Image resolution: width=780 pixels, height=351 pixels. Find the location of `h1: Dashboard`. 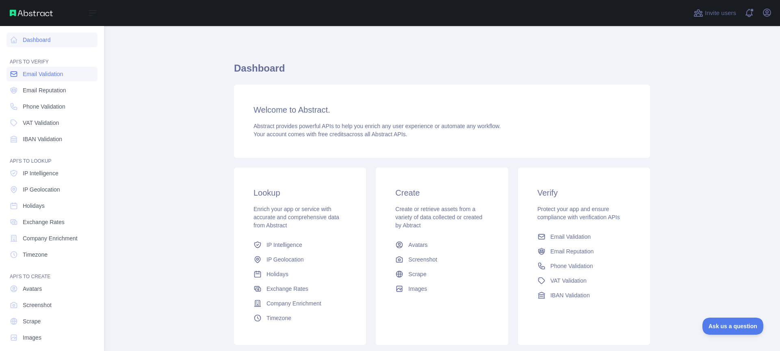

h1: Dashboard is located at coordinates (442, 72).